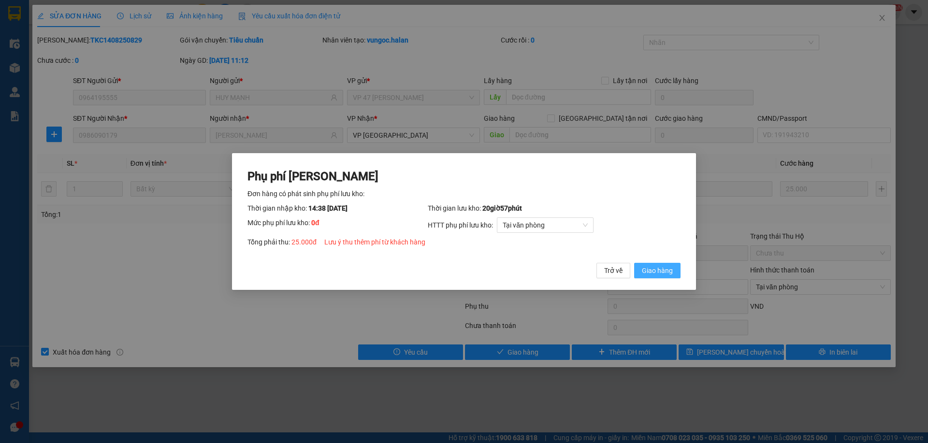  I want to click on button: Trở về, so click(613, 271).